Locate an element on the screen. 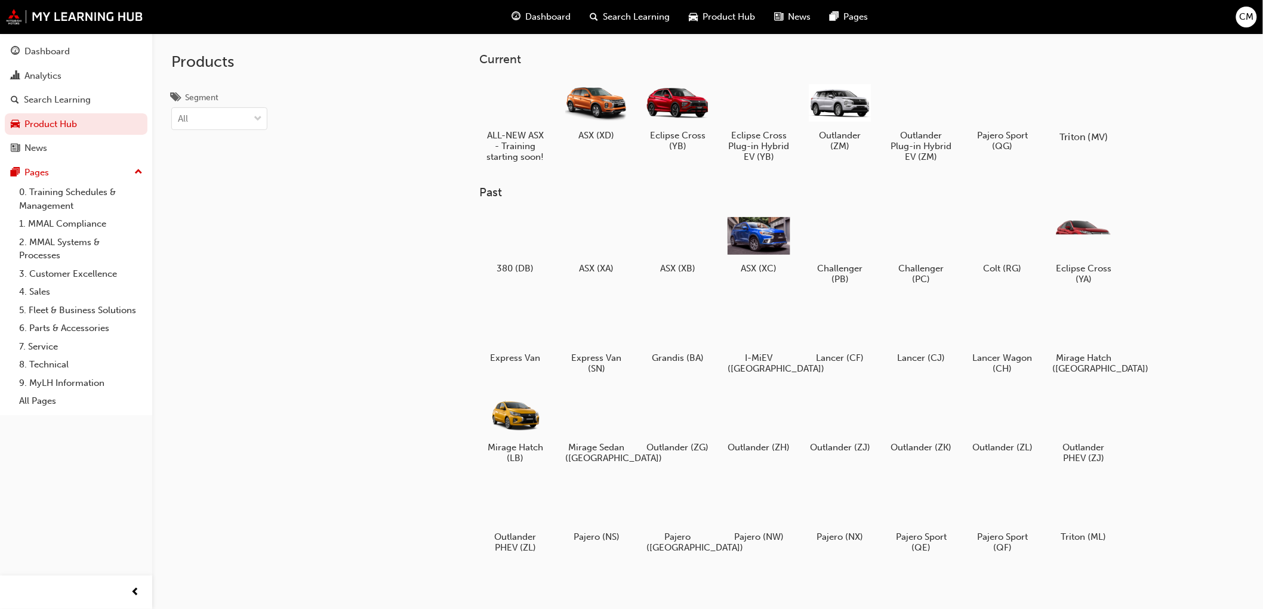 The image size is (1263, 609). a: Express Van is located at coordinates (516, 334).